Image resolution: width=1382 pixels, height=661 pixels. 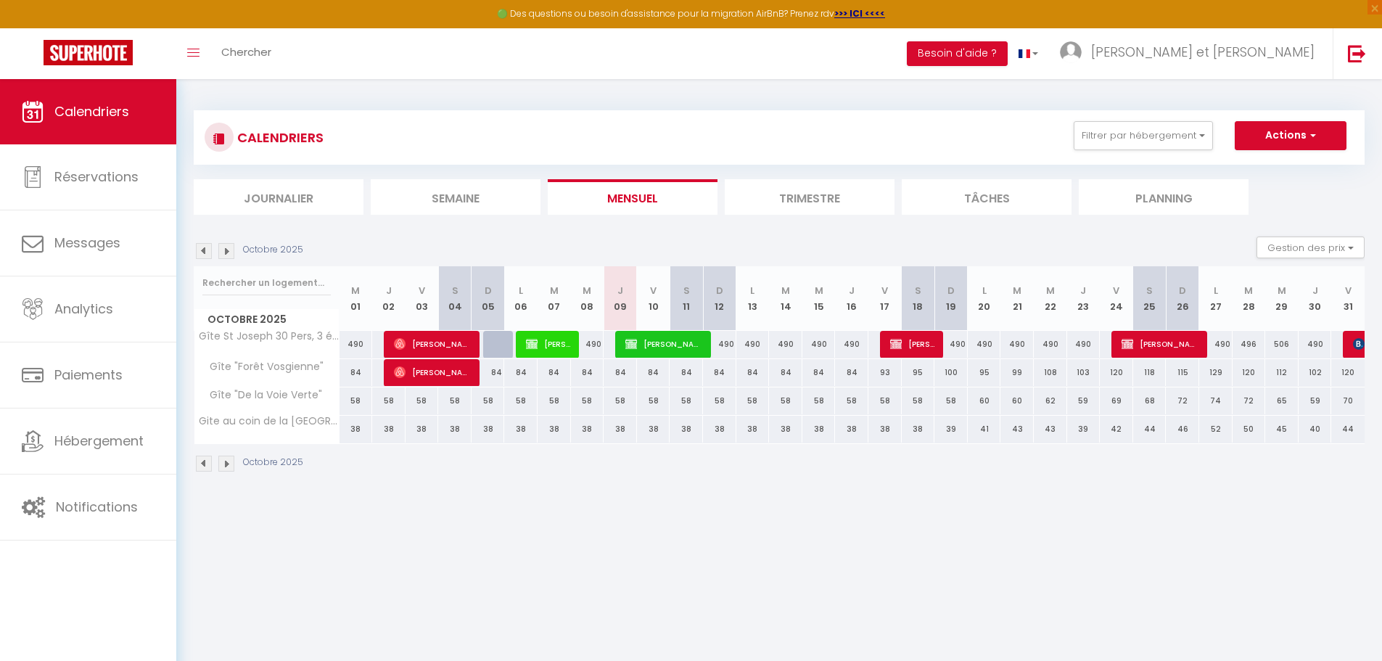 I want to click on div: 39, so click(x=951, y=429).